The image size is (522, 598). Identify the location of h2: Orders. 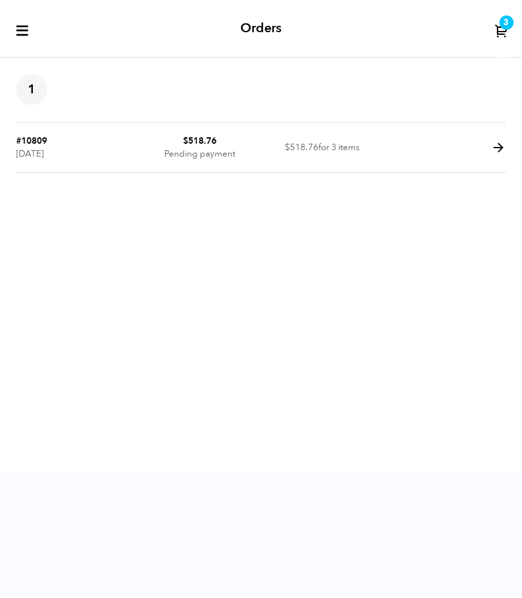
(261, 28).